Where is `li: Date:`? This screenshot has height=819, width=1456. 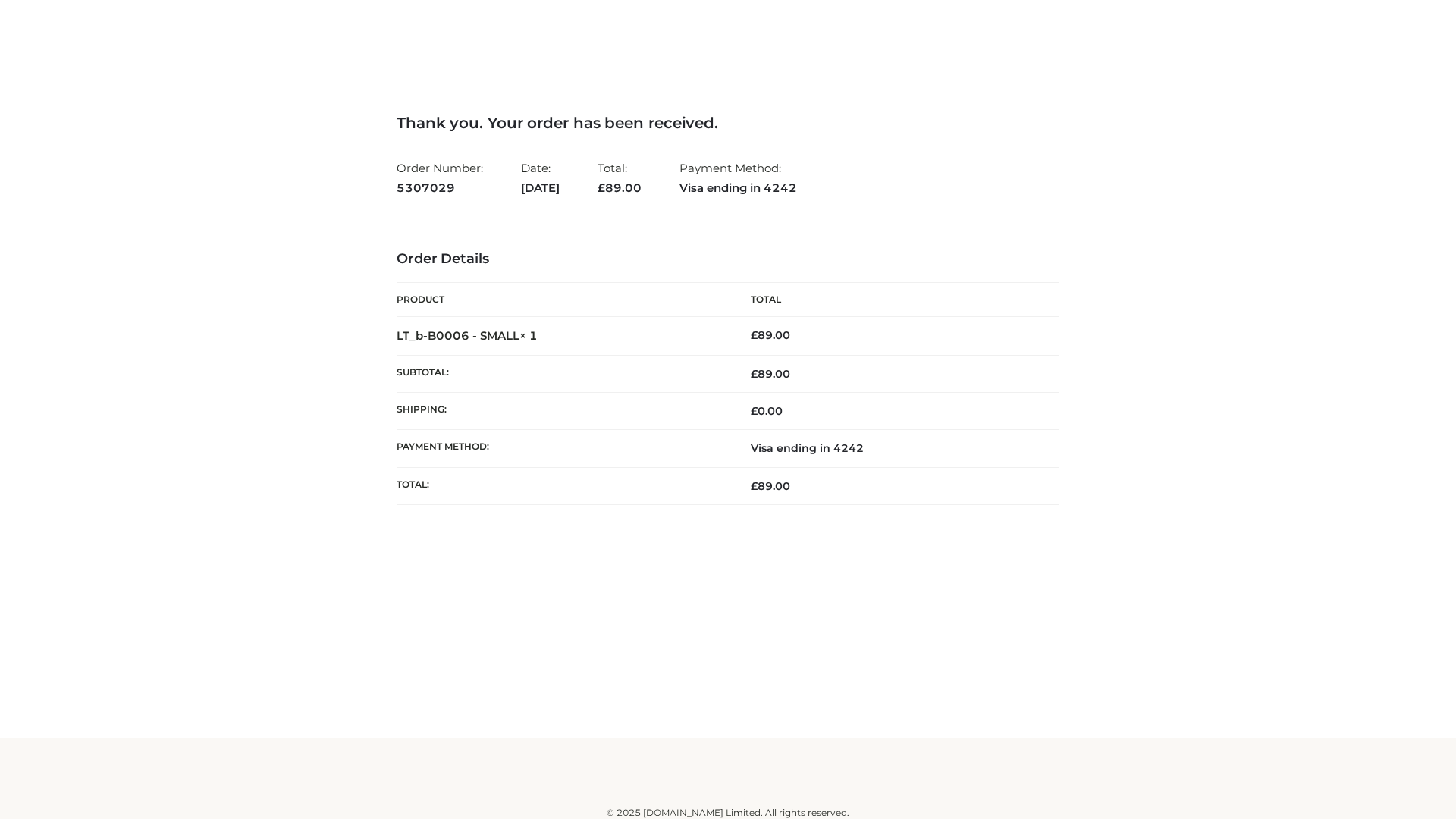
li: Date: is located at coordinates (540, 177).